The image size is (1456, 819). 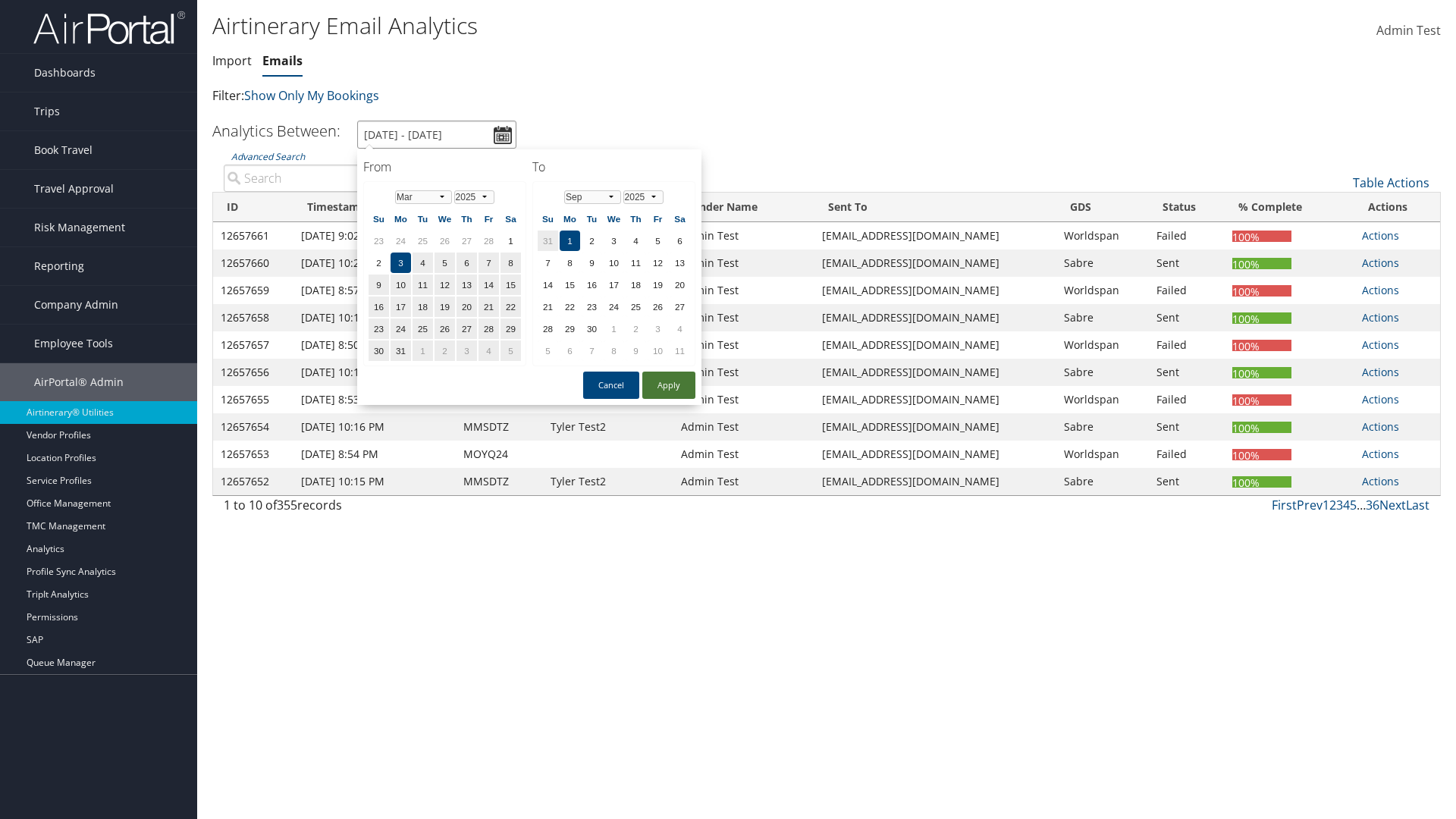 I want to click on span: Employee Tools, so click(x=74, y=344).